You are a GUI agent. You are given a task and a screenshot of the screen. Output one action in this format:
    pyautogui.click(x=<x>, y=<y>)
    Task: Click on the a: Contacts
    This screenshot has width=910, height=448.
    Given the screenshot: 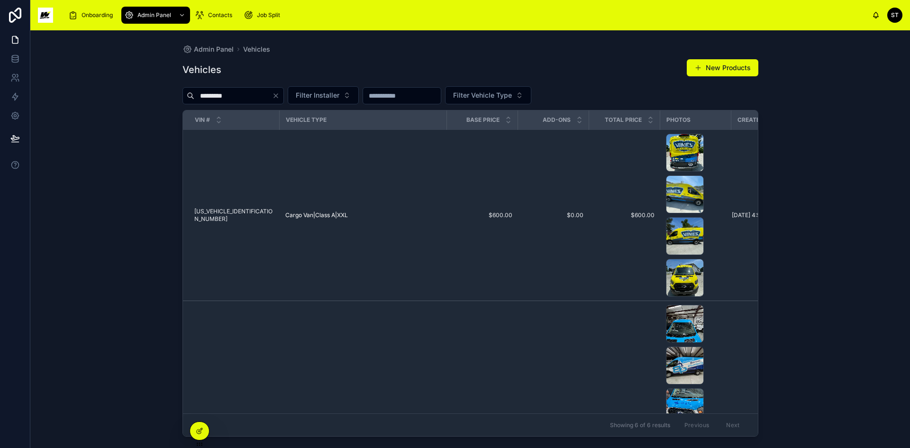 What is the action you would take?
    pyautogui.click(x=215, y=15)
    